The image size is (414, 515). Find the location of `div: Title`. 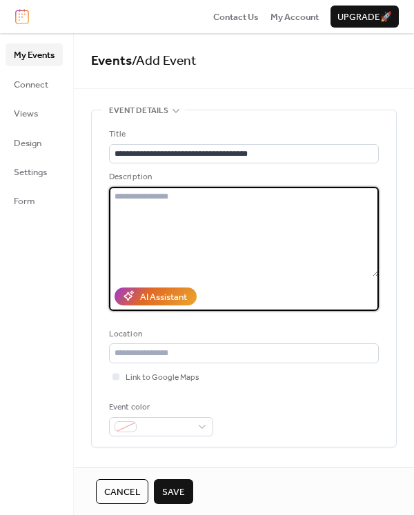

div: Title is located at coordinates (242, 134).